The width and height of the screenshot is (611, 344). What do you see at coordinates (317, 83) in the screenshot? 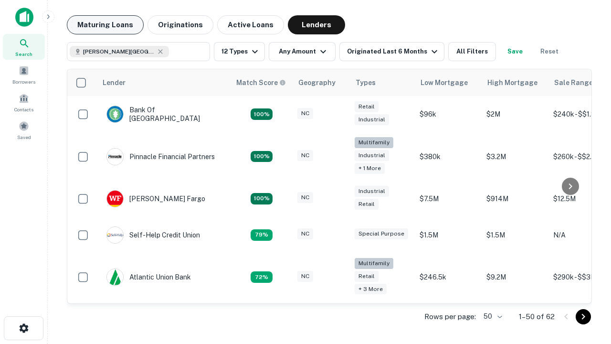
I see `div: Geography` at bounding box center [317, 83].